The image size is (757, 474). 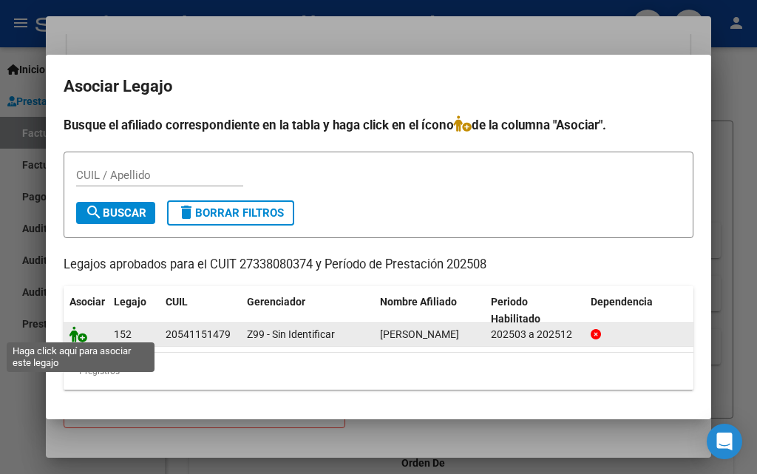 I want to click on h2: Asociar Legajo, so click(x=378, y=86).